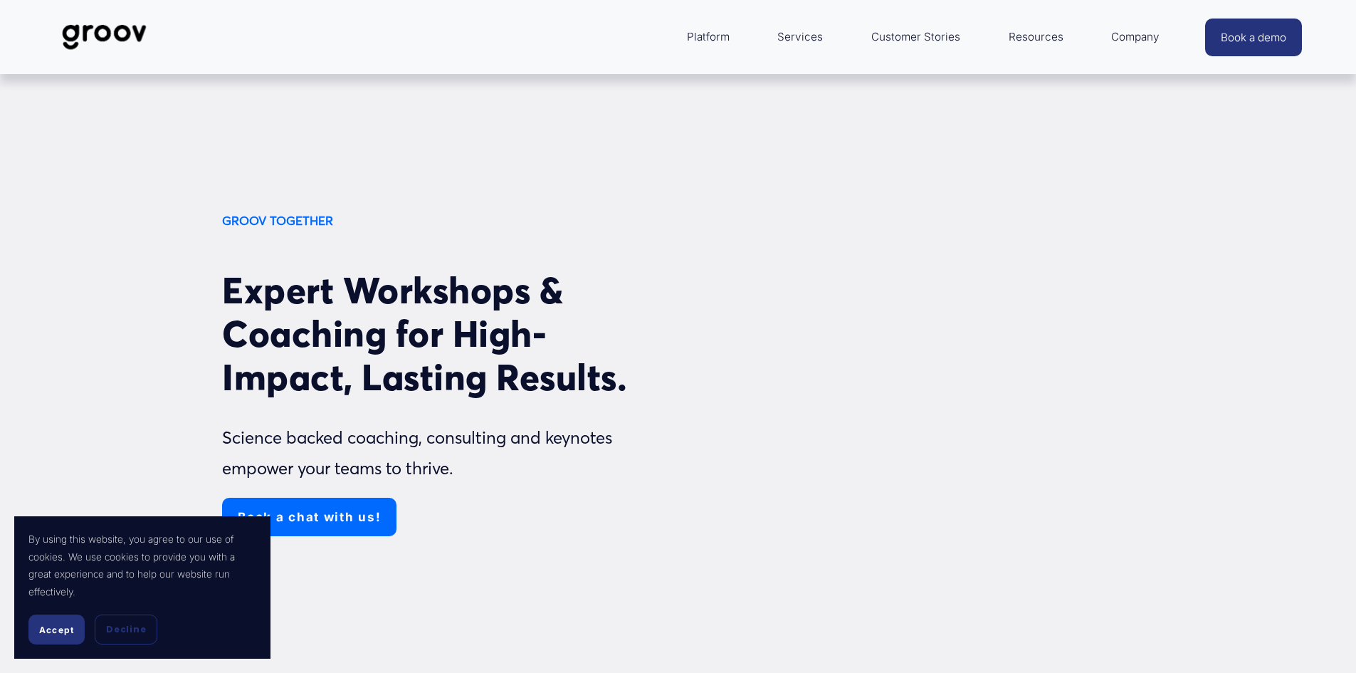 This screenshot has height=673, width=1356. What do you see at coordinates (56, 629) in the screenshot?
I see `button: Accept` at bounding box center [56, 629].